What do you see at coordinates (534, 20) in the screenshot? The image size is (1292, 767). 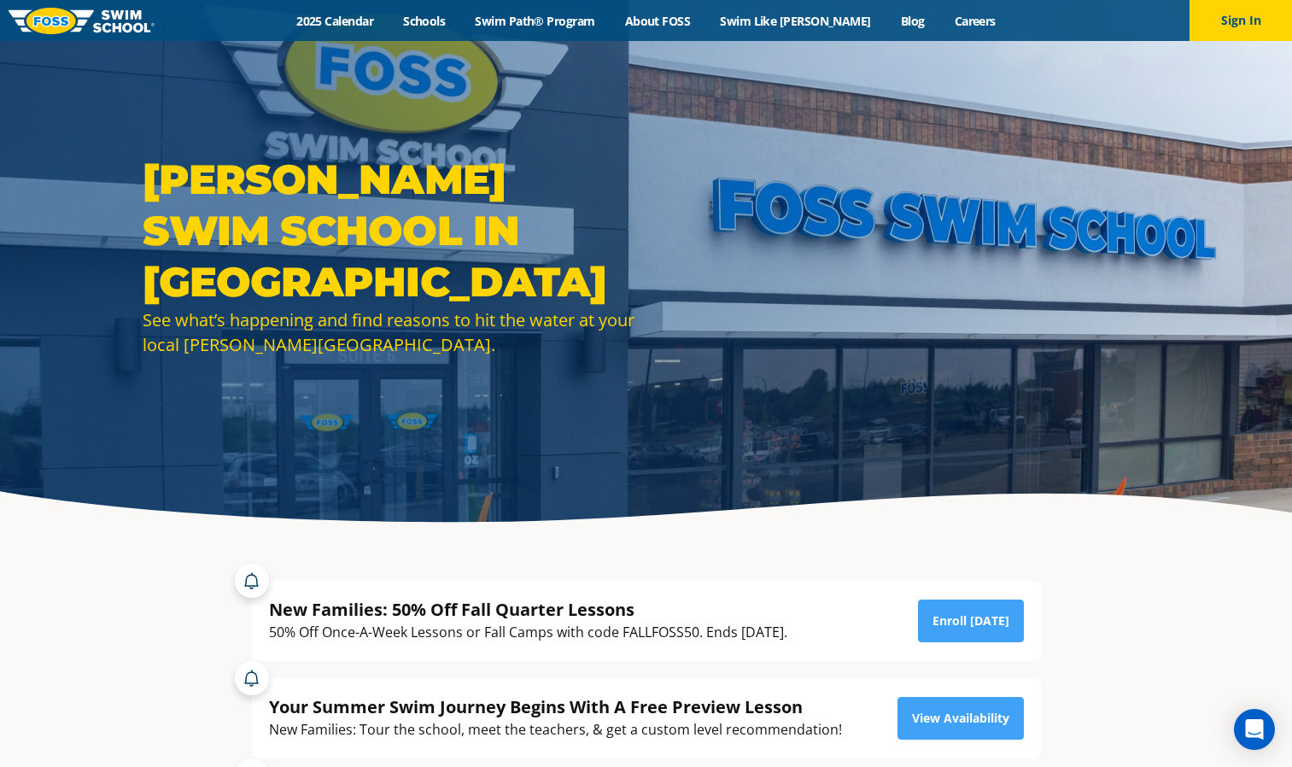 I see `a: Swim Path® Program` at bounding box center [534, 20].